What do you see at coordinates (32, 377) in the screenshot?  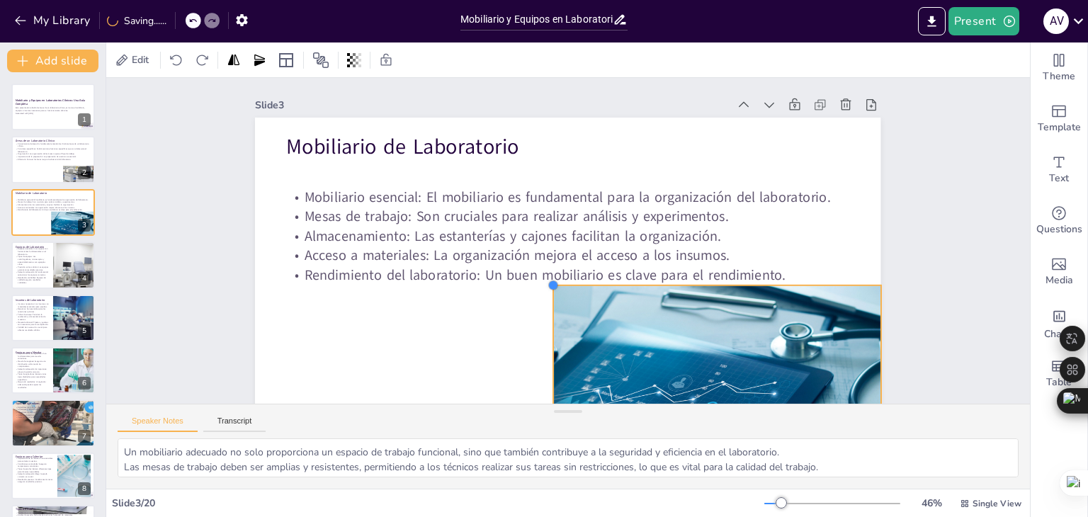 I see `p: Tipos de agitadores: Existen varios tipos diseñados para necesidades específicas.` at bounding box center [32, 377].